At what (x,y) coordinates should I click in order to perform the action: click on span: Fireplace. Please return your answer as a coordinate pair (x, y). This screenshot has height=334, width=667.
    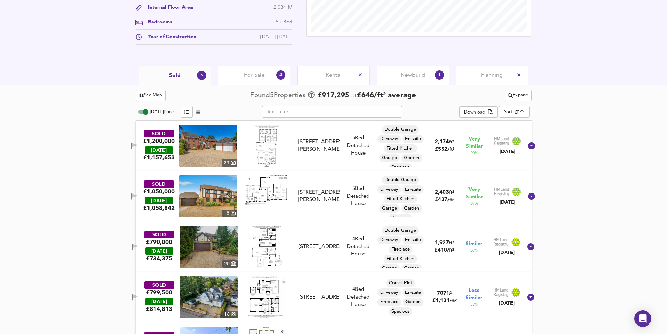
    Looking at the image, I should click on (389, 302).